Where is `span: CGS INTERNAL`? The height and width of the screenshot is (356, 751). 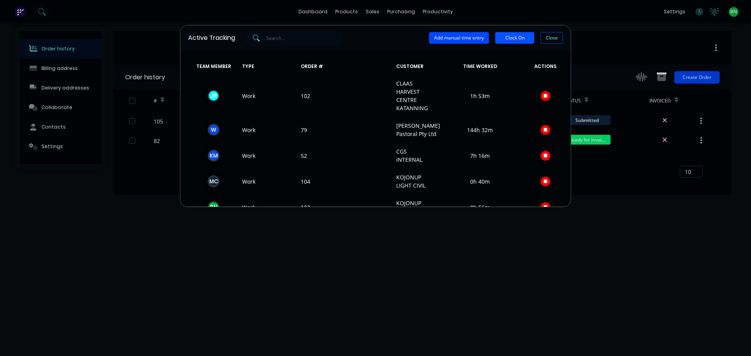
span: CGS INTERNAL is located at coordinates (413, 156).